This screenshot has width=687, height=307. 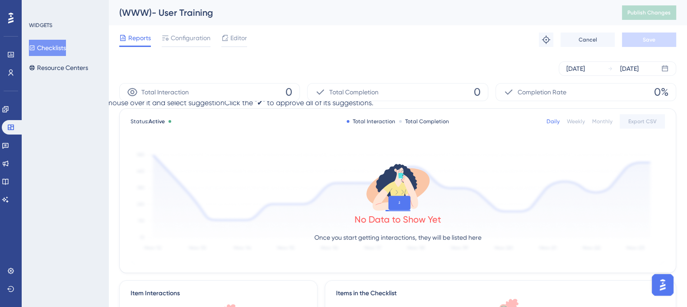 What do you see at coordinates (157, 121) in the screenshot?
I see `span: Active` at bounding box center [157, 121].